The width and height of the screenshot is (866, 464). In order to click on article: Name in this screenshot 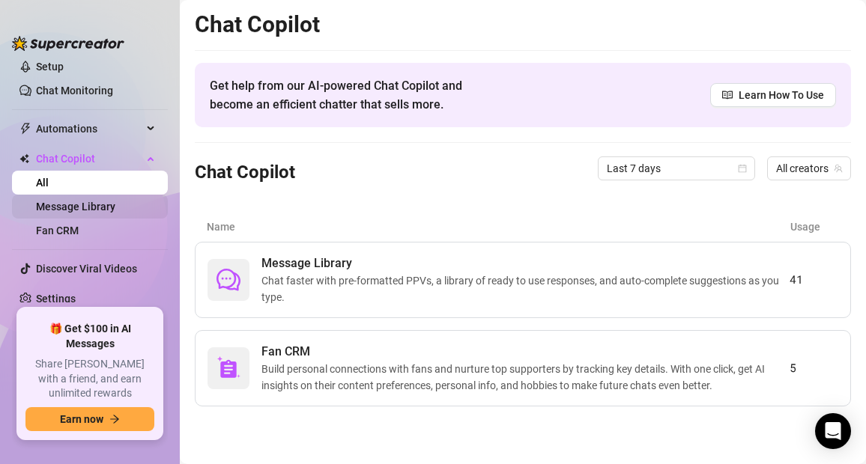, I will do `click(498, 227)`.